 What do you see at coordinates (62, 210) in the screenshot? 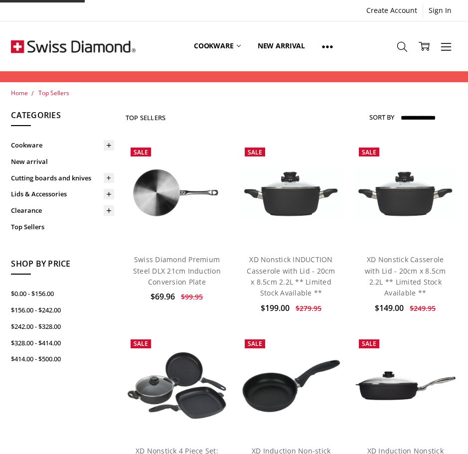
I see `a: Clearance` at bounding box center [62, 210].